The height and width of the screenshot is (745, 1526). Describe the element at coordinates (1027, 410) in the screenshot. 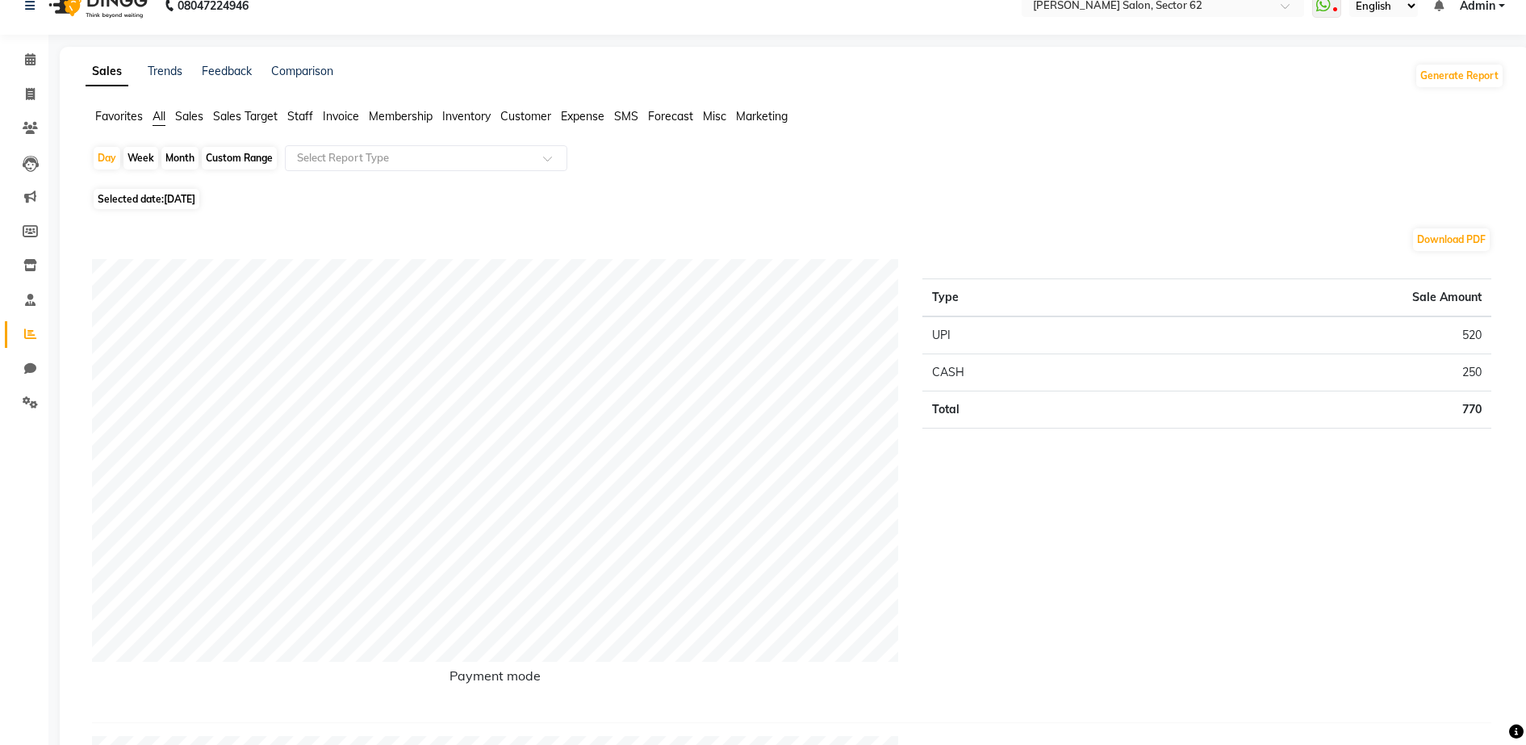

I see `td: Total` at that location.